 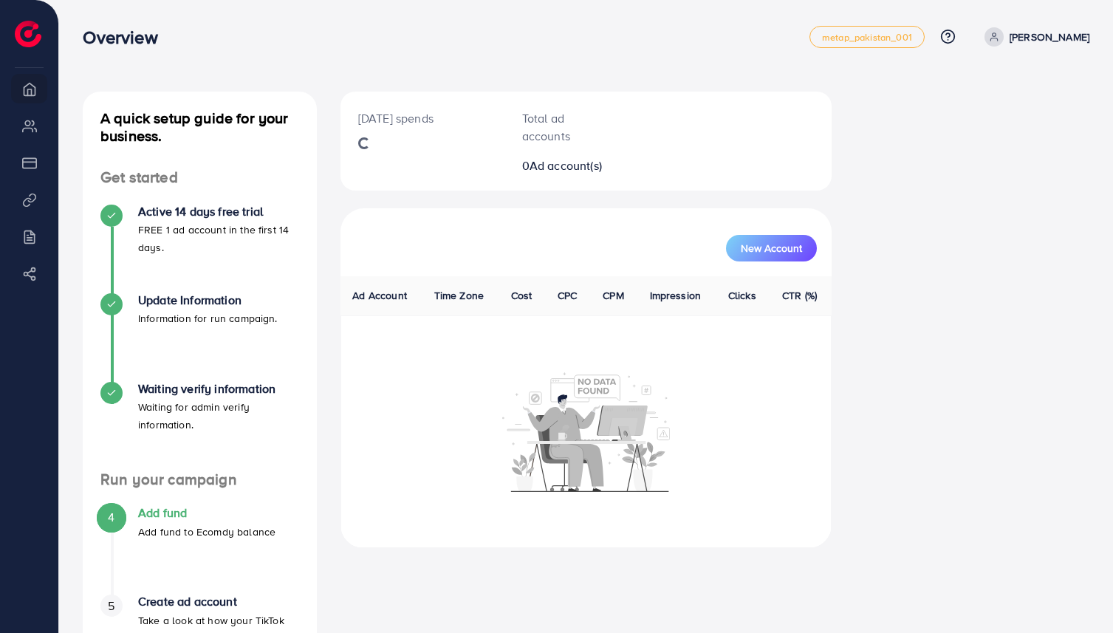 I want to click on p: Total ad accounts, so click(x=566, y=127).